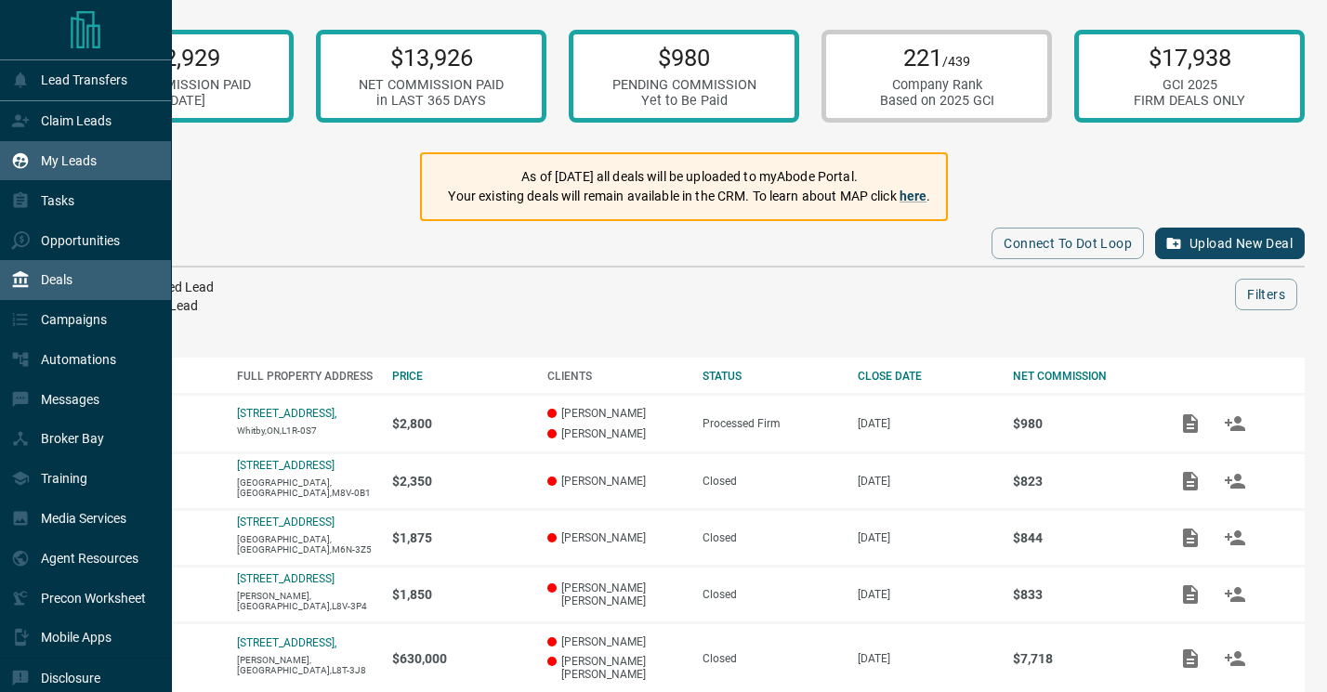  I want to click on p: Your existing deals will remain available in the CRM. To learn about MAP click ., so click(688, 196).